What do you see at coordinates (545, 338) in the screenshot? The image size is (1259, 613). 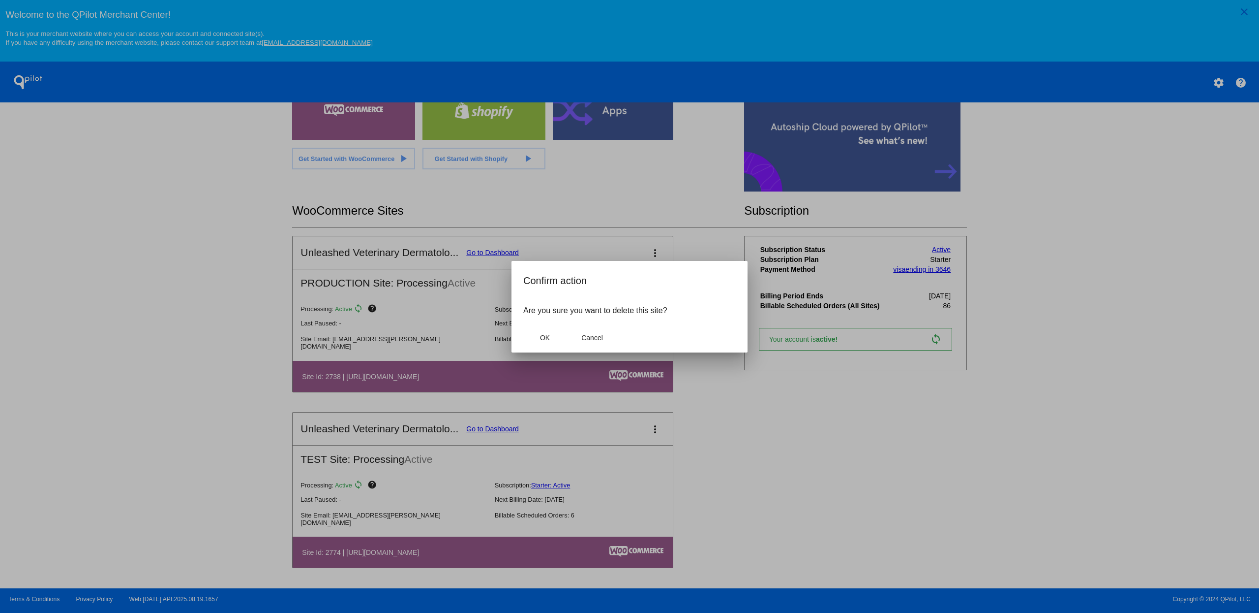 I see `span: OK` at bounding box center [545, 338].